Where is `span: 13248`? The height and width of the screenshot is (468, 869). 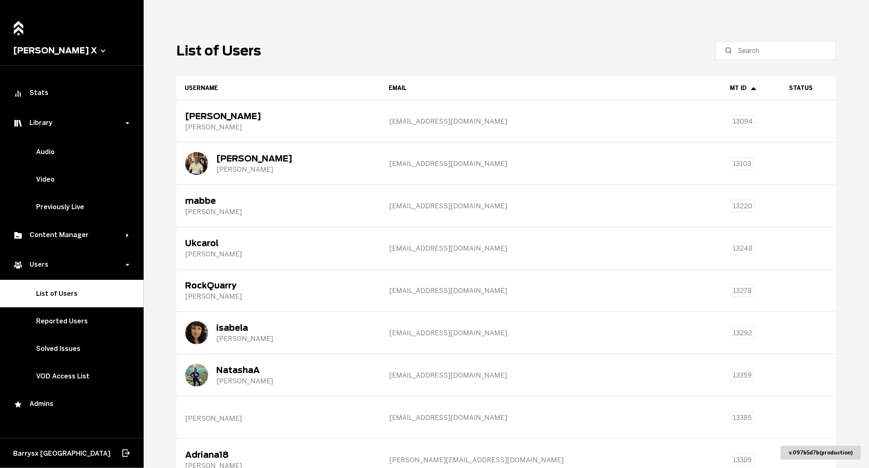
span: 13248 is located at coordinates (743, 248).